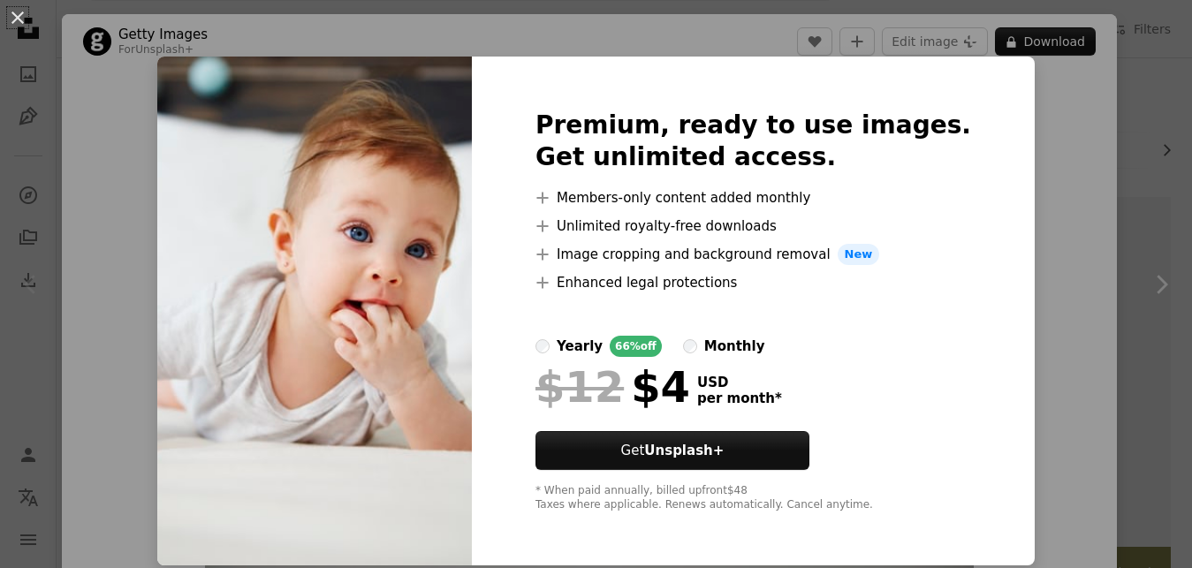 This screenshot has height=568, width=1192. I want to click on span: USD, so click(740, 383).